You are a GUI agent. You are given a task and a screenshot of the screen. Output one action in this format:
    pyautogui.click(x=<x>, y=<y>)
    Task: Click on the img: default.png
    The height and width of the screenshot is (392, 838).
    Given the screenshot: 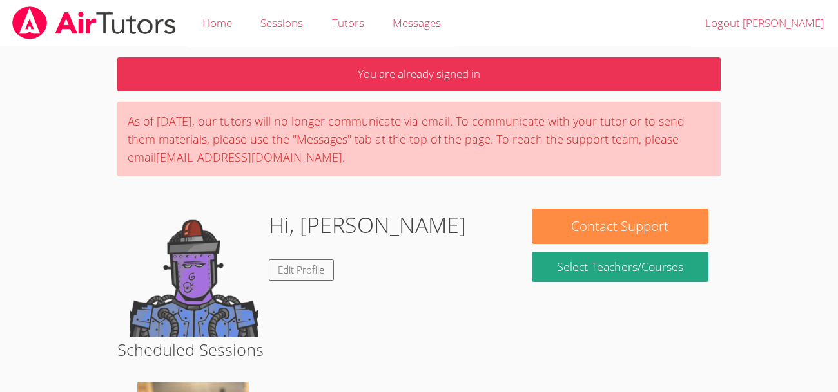 What is the action you would take?
    pyautogui.click(x=194, y=273)
    